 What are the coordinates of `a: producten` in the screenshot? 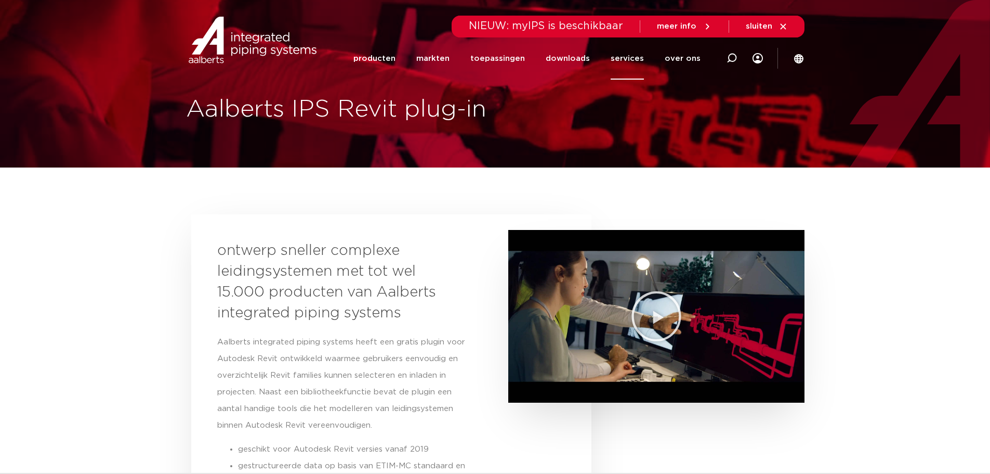 It's located at (374, 58).